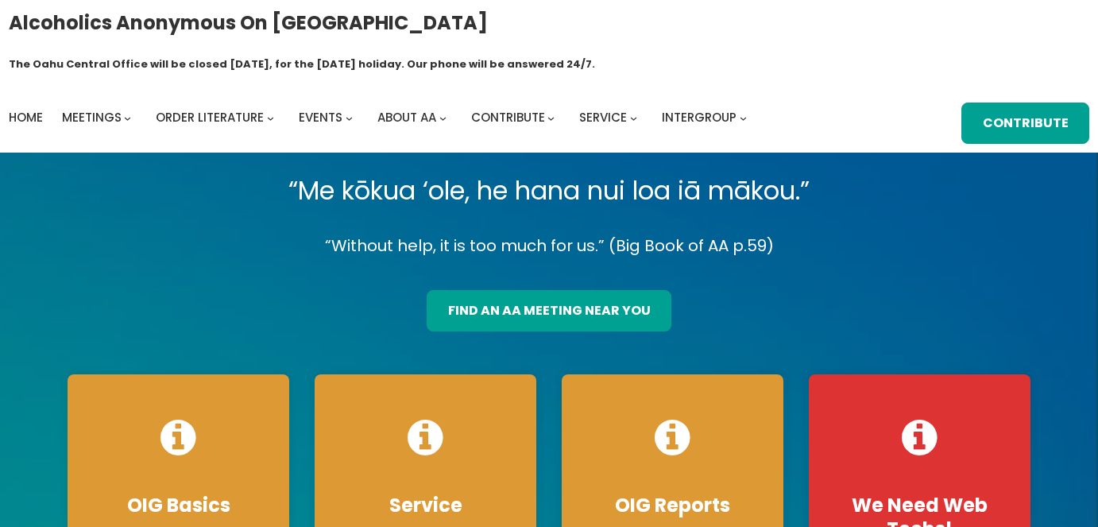  I want to click on span: About AA, so click(407, 117).